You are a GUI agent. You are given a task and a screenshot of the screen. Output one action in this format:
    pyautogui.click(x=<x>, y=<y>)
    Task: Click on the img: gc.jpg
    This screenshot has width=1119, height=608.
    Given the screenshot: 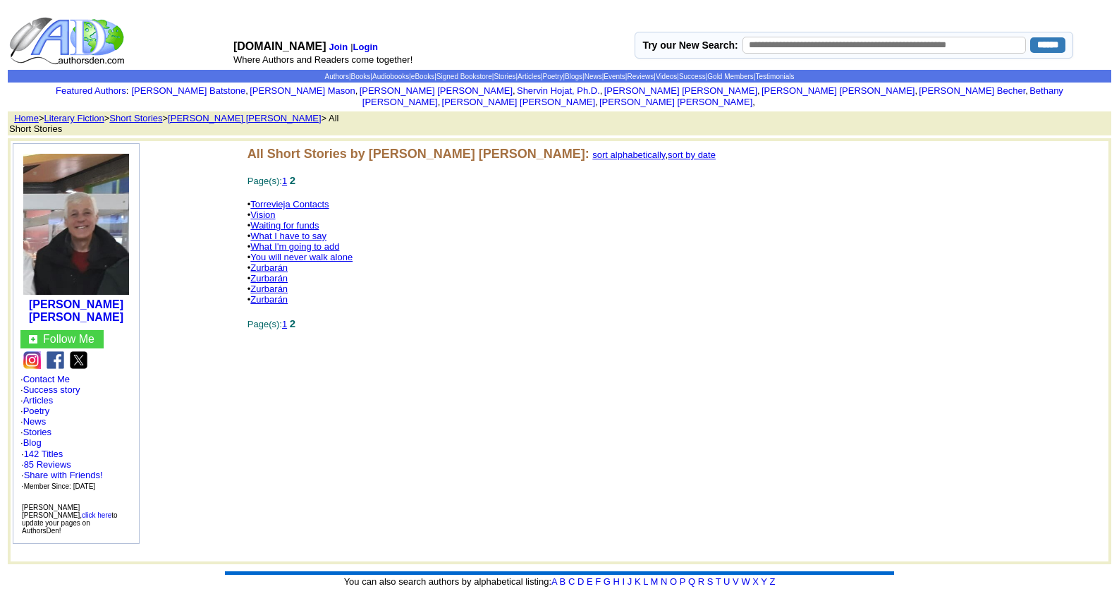 What is the action you would take?
    pyautogui.click(x=33, y=339)
    